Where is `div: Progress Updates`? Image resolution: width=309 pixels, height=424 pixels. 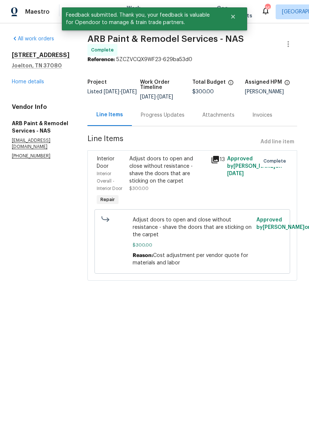 div: Progress Updates is located at coordinates (163, 115).